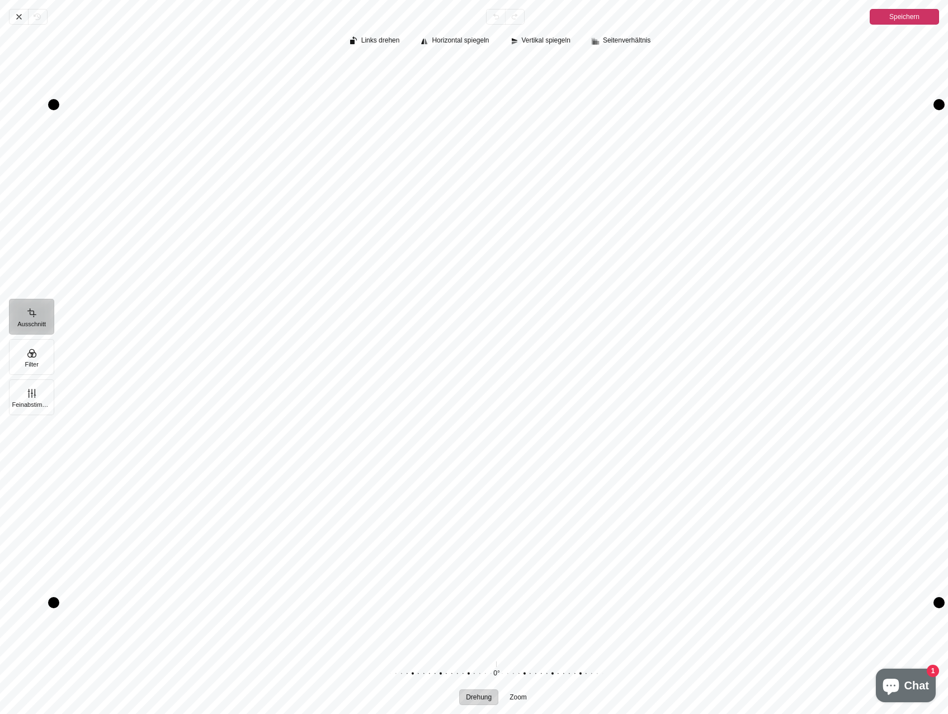 The image size is (948, 714). What do you see at coordinates (496, 105) in the screenshot?
I see `div: Drag top` at bounding box center [496, 105].